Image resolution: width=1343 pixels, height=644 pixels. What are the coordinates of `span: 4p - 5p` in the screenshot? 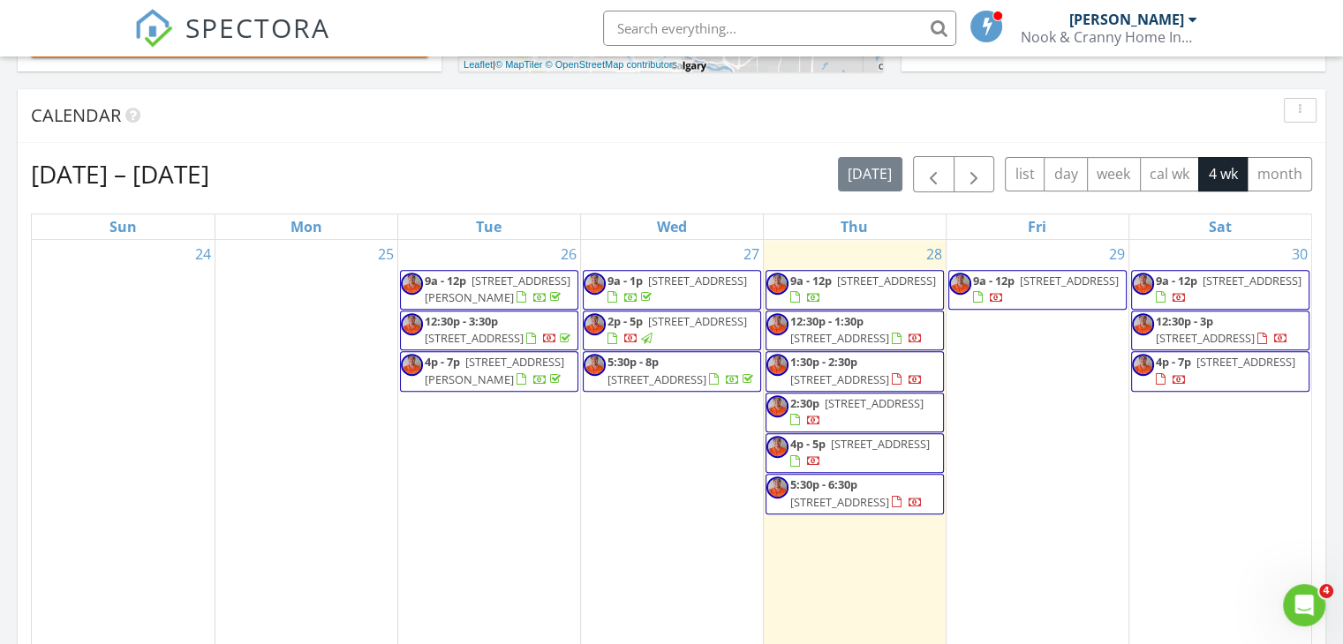 It's located at (808, 444).